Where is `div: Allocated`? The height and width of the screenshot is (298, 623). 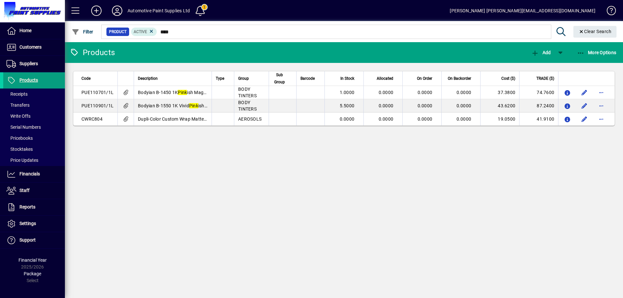
div: Allocated is located at coordinates (383, 78).